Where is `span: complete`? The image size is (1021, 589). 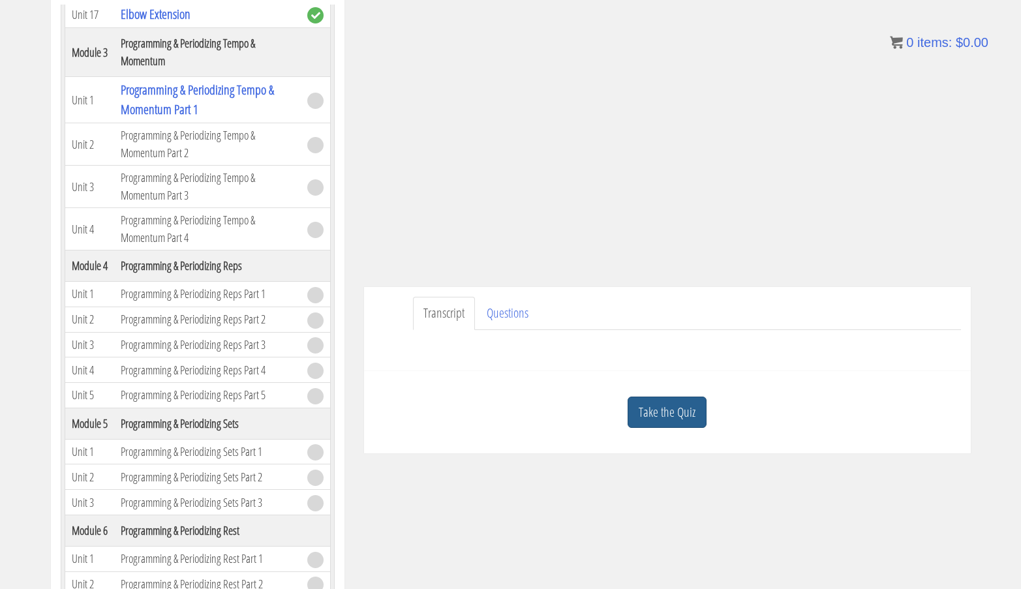
span: complete is located at coordinates (315, 15).